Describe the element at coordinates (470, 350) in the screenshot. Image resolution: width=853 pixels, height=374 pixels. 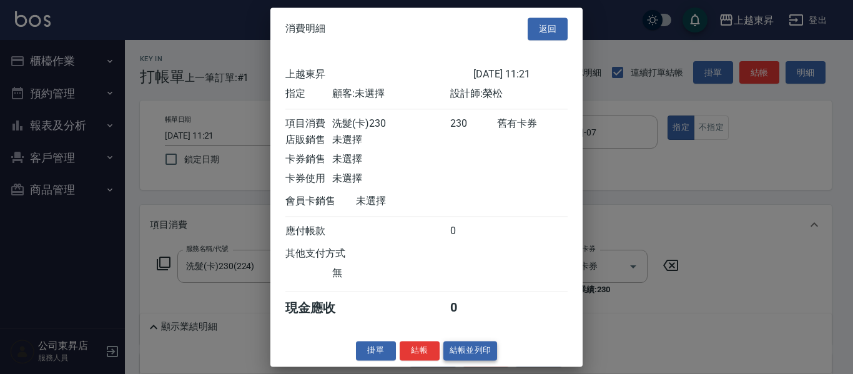
I see `button: 結帳並列印` at that location.